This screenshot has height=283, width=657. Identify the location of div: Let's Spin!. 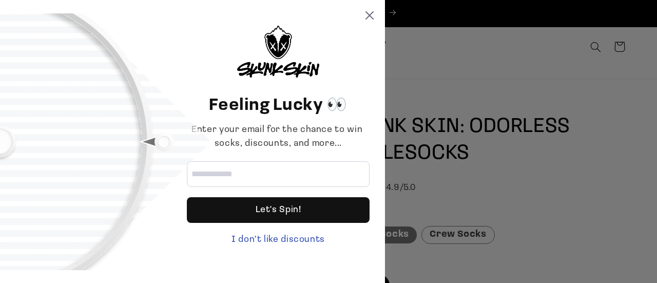
(278, 210).